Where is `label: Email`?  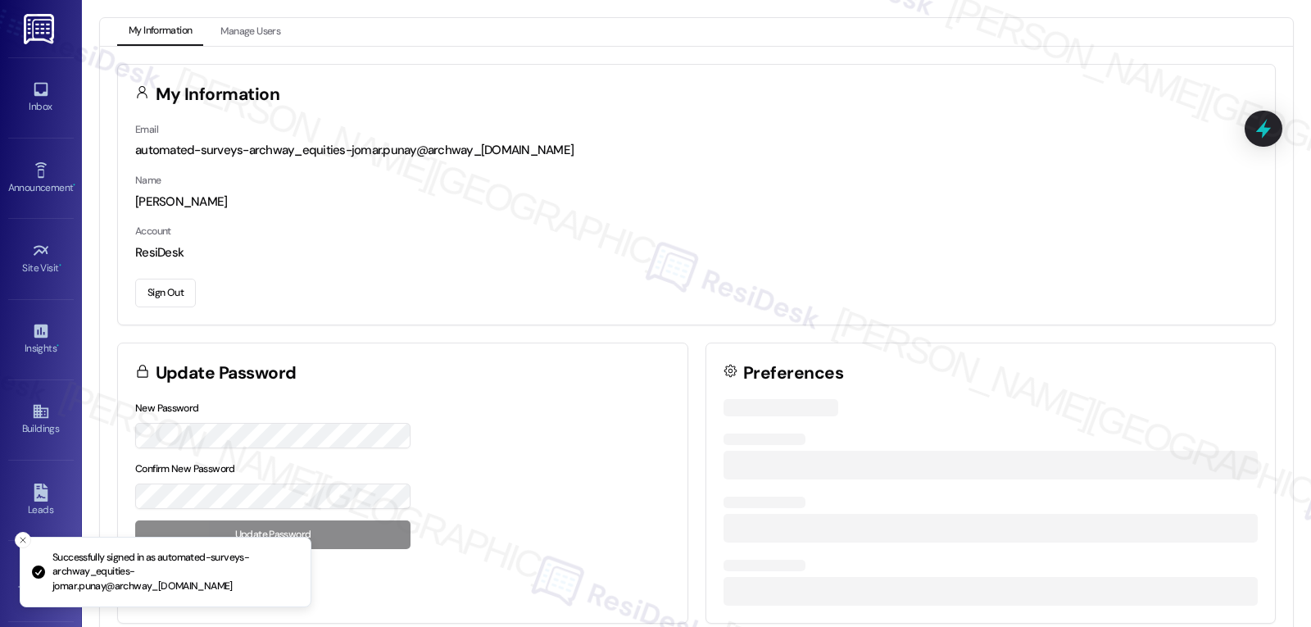
label: Email is located at coordinates (147, 129).